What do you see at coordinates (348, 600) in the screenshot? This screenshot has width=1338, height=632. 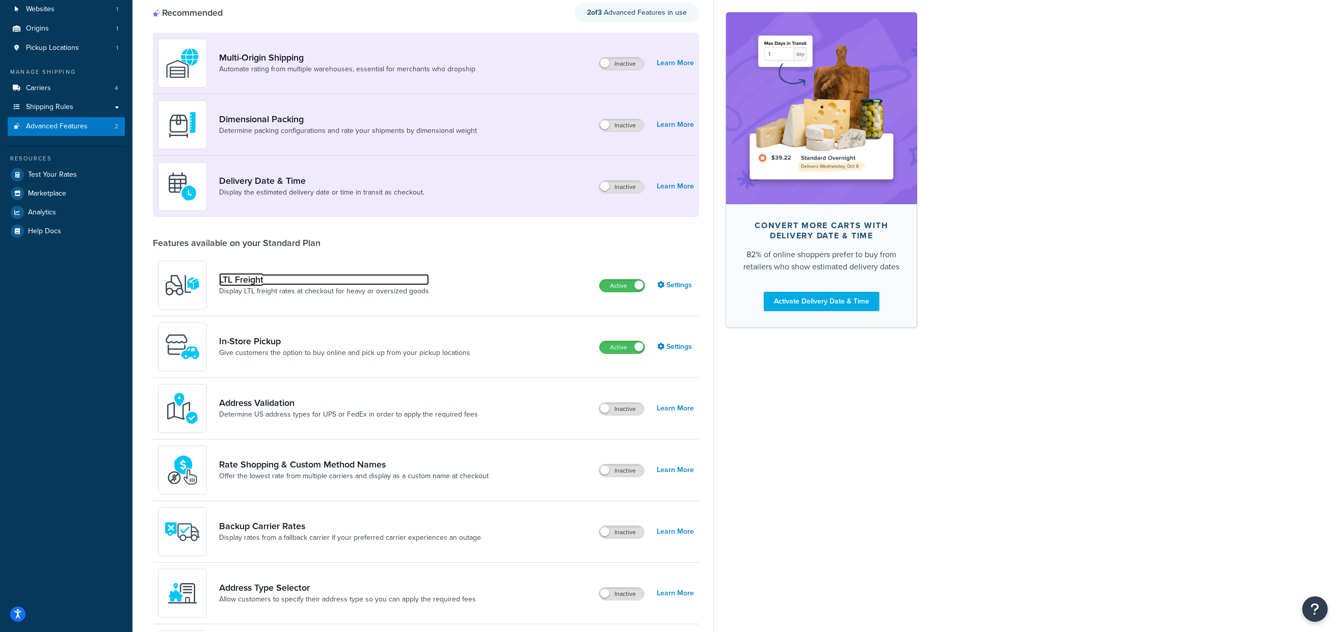 I see `a: Allow customers to specify their address type so you can apply the required fees` at bounding box center [348, 600].